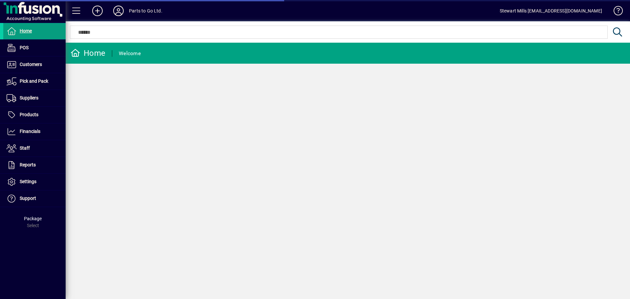  What do you see at coordinates (26, 31) in the screenshot?
I see `span: Home` at bounding box center [26, 31].